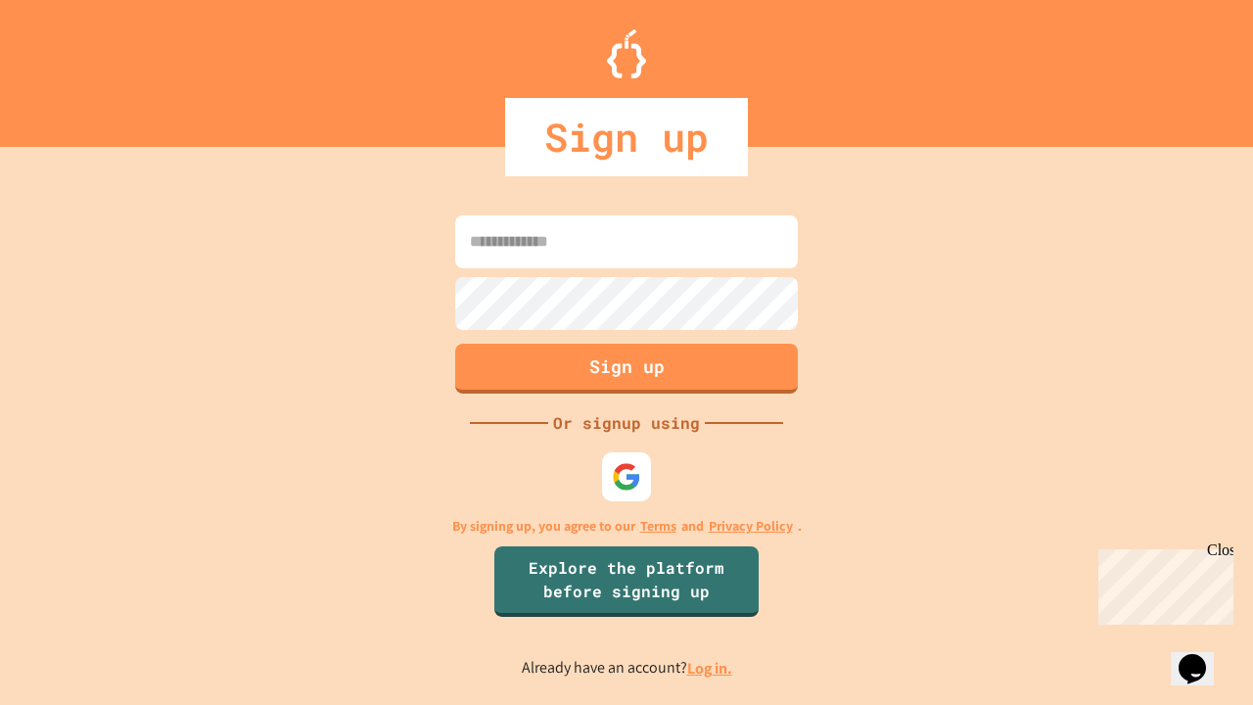 The width and height of the screenshot is (1253, 705). What do you see at coordinates (710, 667) in the screenshot?
I see `a: Log in.` at bounding box center [710, 667].